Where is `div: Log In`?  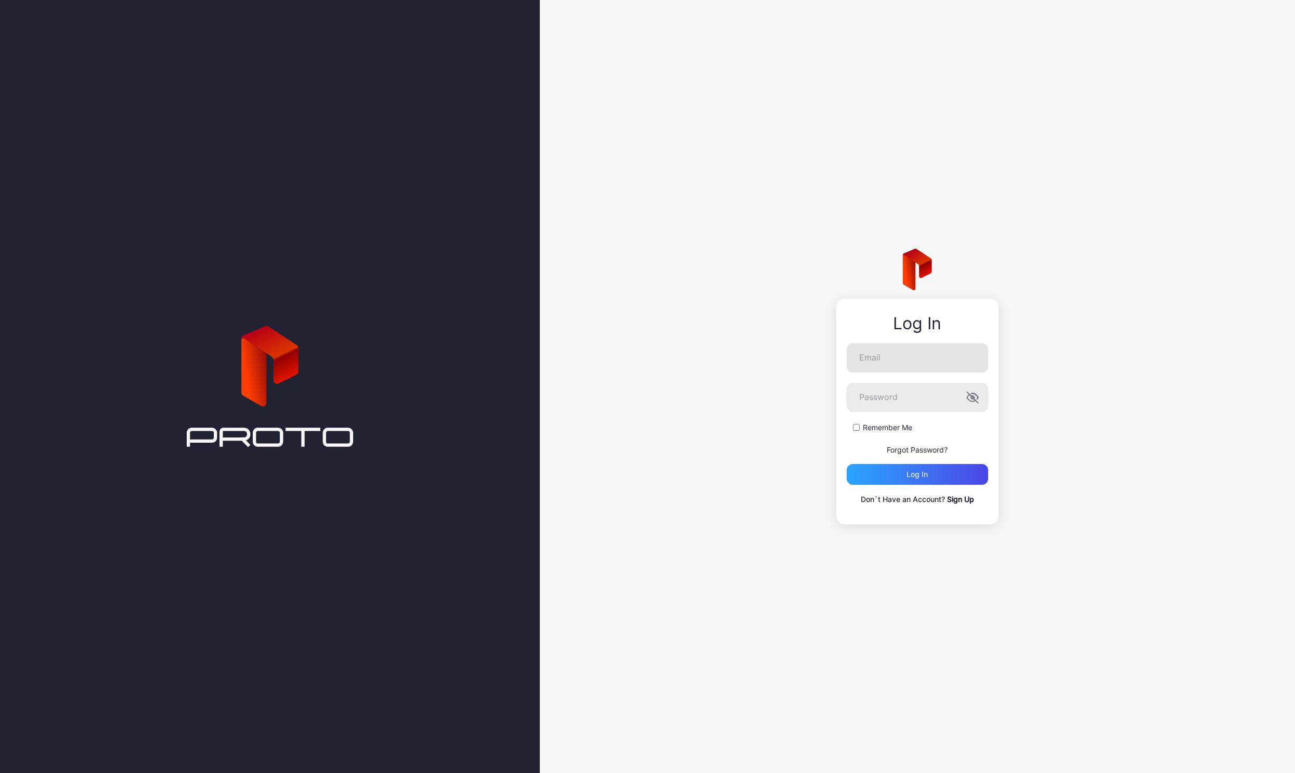 div: Log In is located at coordinates (917, 323).